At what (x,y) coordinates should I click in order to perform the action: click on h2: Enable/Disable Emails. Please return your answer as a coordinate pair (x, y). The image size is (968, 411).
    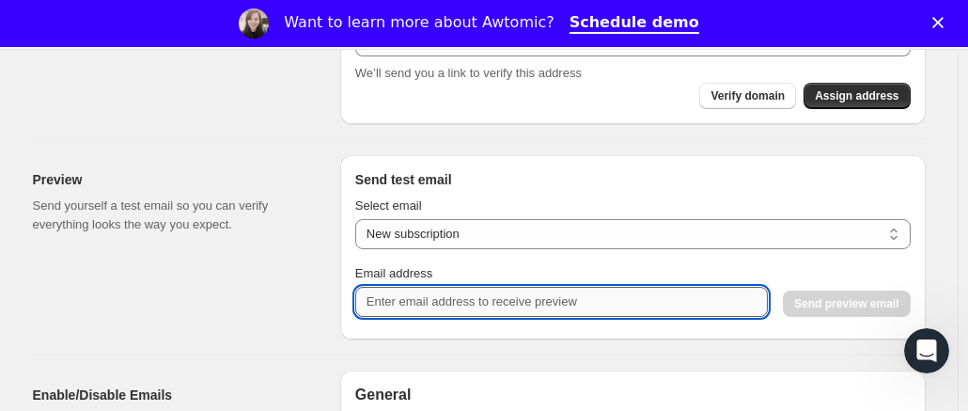
    Looking at the image, I should click on (171, 395).